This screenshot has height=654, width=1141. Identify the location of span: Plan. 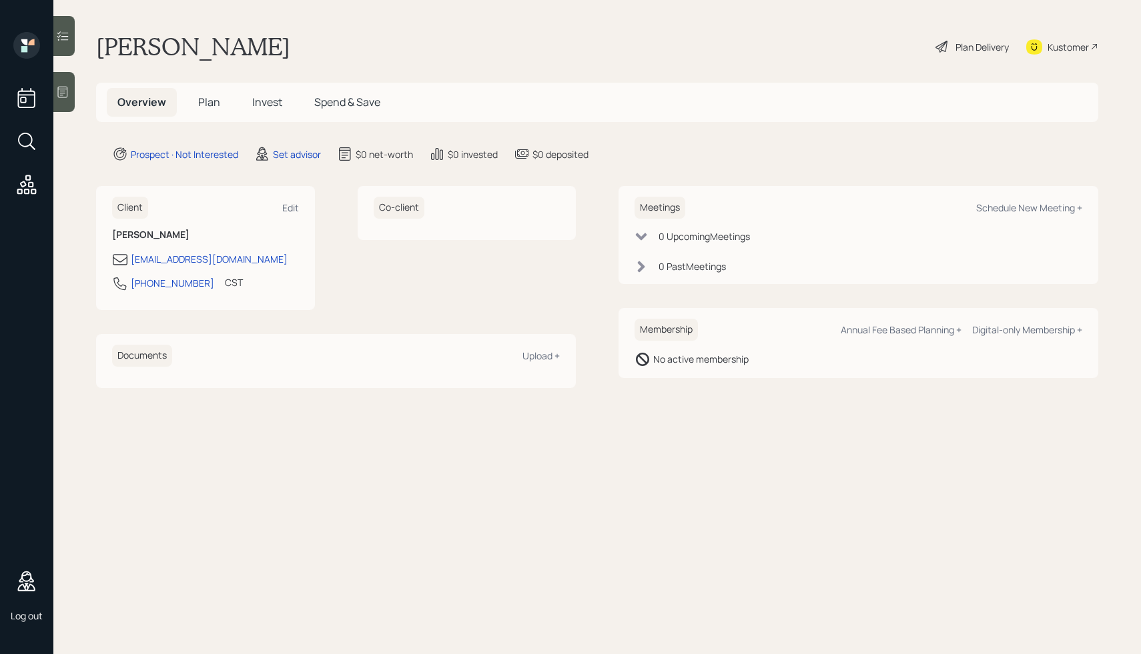
(209, 102).